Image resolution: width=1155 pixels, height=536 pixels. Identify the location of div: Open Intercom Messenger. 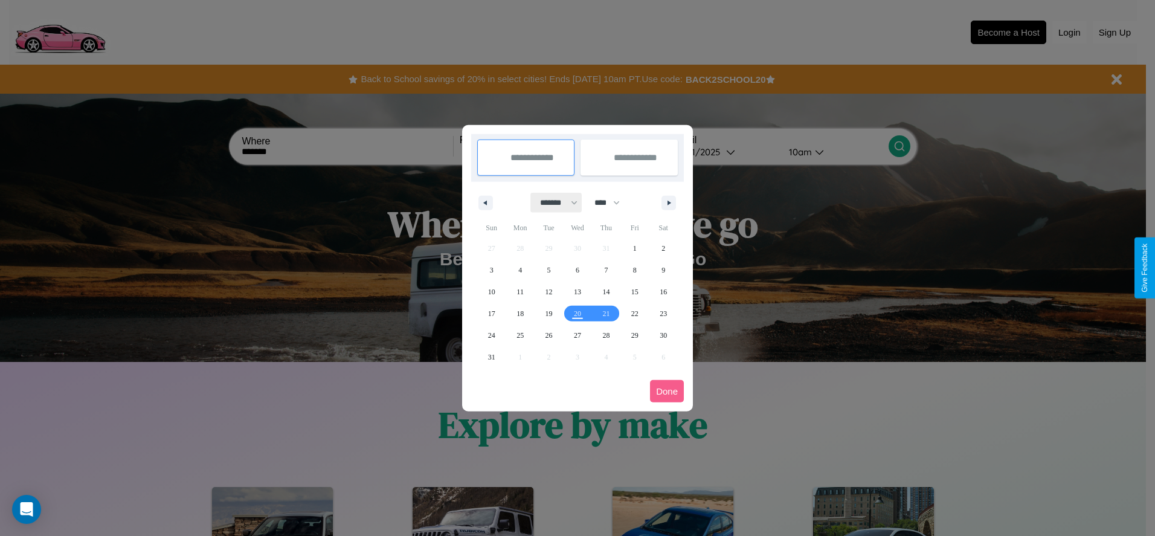
(27, 509).